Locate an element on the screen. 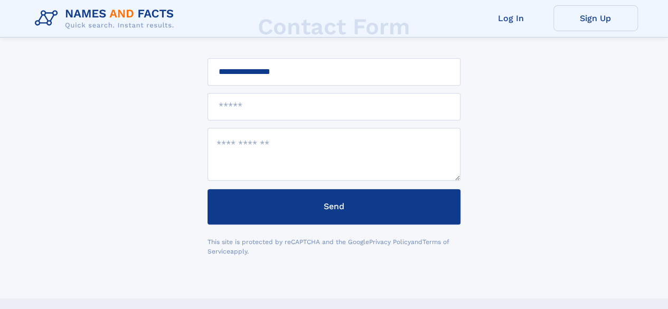 The image size is (668, 309). img: Logo Names and Facts is located at coordinates (107, 18).